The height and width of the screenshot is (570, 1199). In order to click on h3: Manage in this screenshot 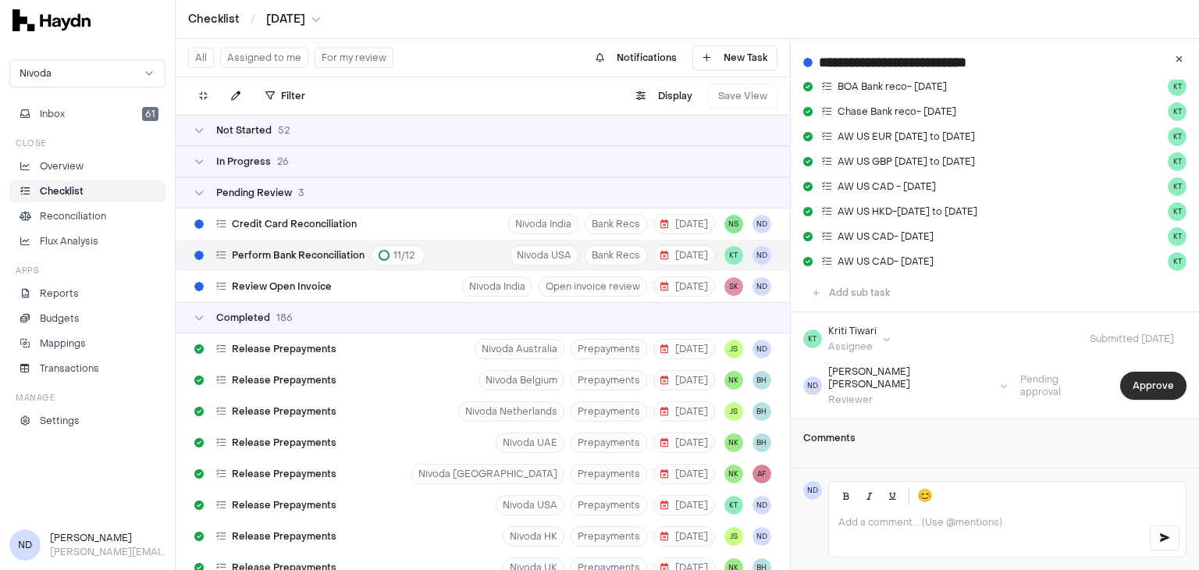, I will do `click(35, 397)`.